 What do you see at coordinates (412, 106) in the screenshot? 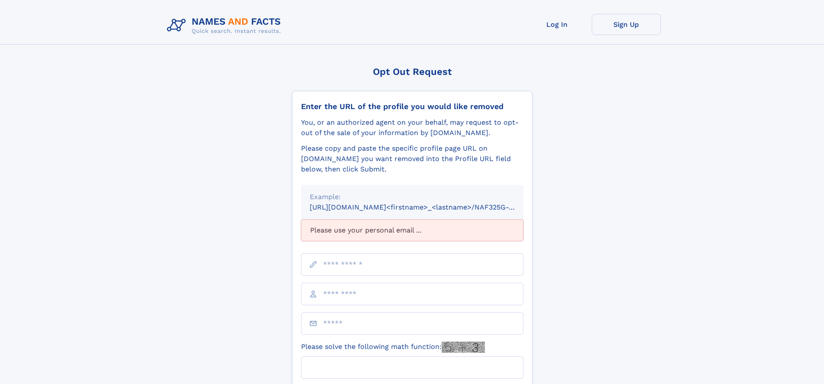
I see `div: Enter the URL of the profile you would like removed` at bounding box center [412, 106].